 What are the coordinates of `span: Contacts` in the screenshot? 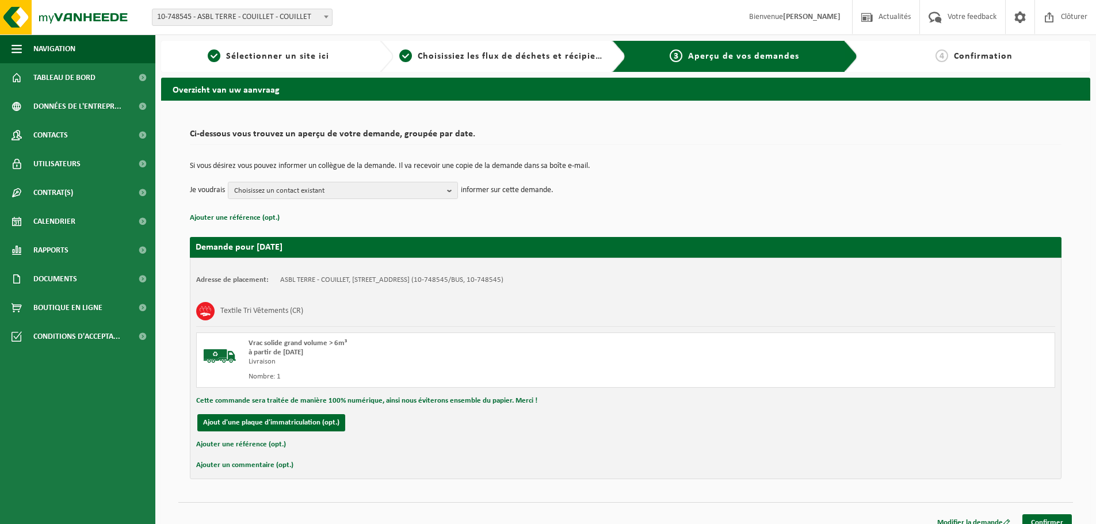 It's located at (51, 135).